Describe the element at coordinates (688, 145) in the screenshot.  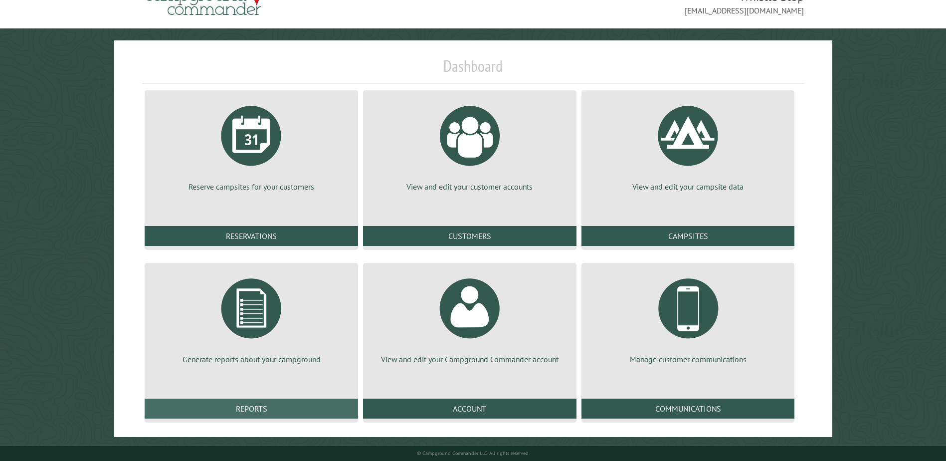
I see `a: View and edit your campsite data` at that location.